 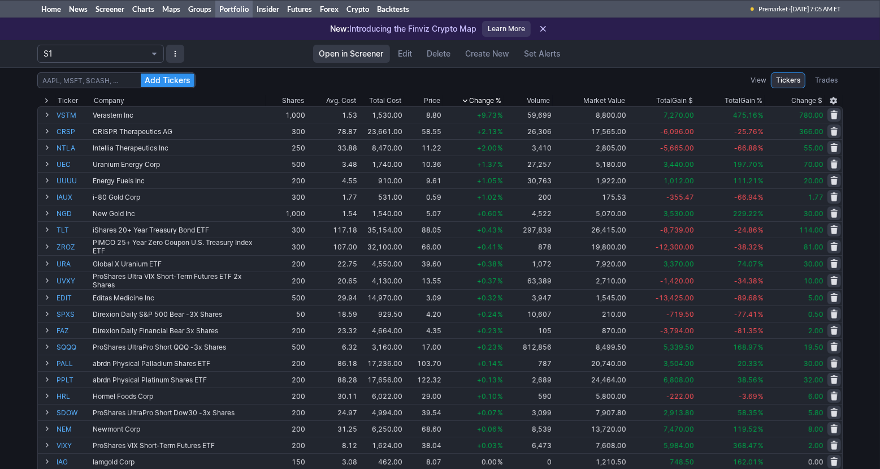 What do you see at coordinates (774, 9) in the screenshot?
I see `span: Premarket ·` at bounding box center [774, 9].